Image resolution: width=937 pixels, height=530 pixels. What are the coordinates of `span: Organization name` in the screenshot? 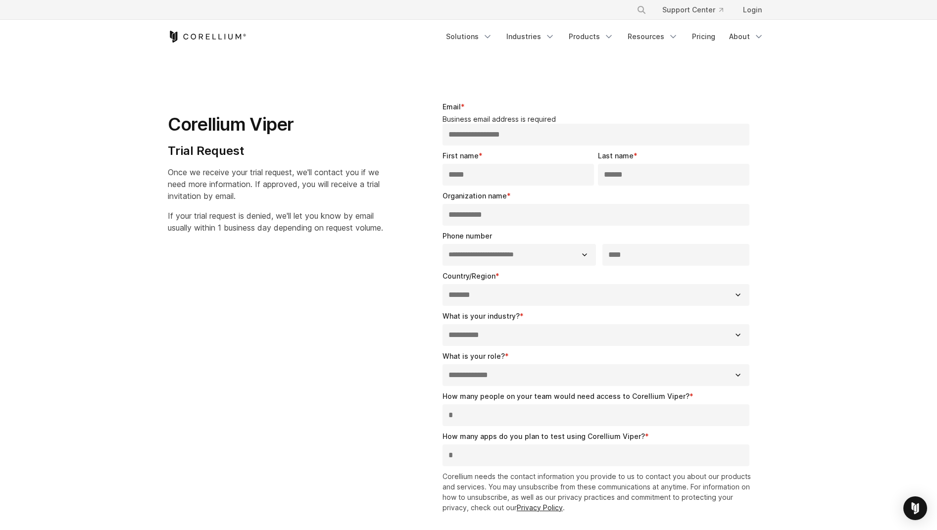 It's located at (475, 196).